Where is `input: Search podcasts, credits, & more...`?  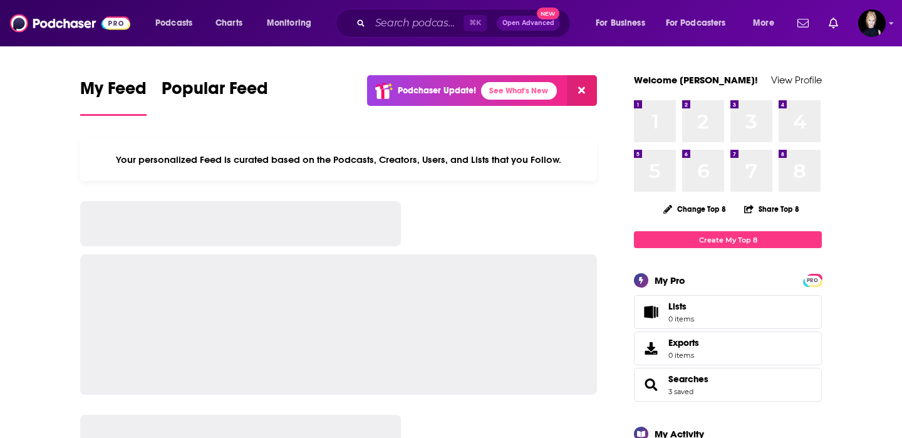
input: Search podcasts, credits, & more... is located at coordinates (417, 23).